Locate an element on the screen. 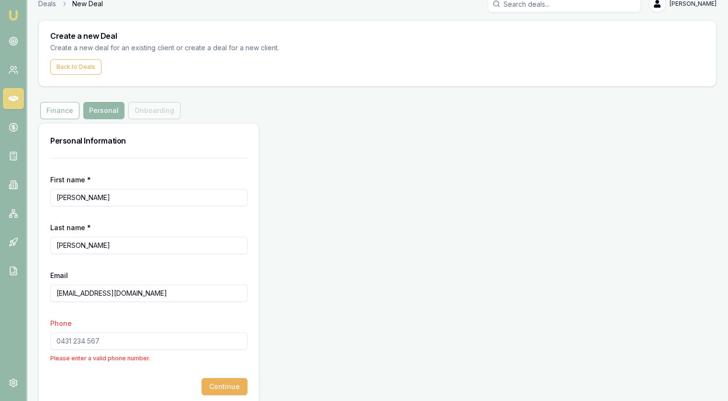 The height and width of the screenshot is (401, 728). p: Please enter a valid phone number. is located at coordinates (149, 358).